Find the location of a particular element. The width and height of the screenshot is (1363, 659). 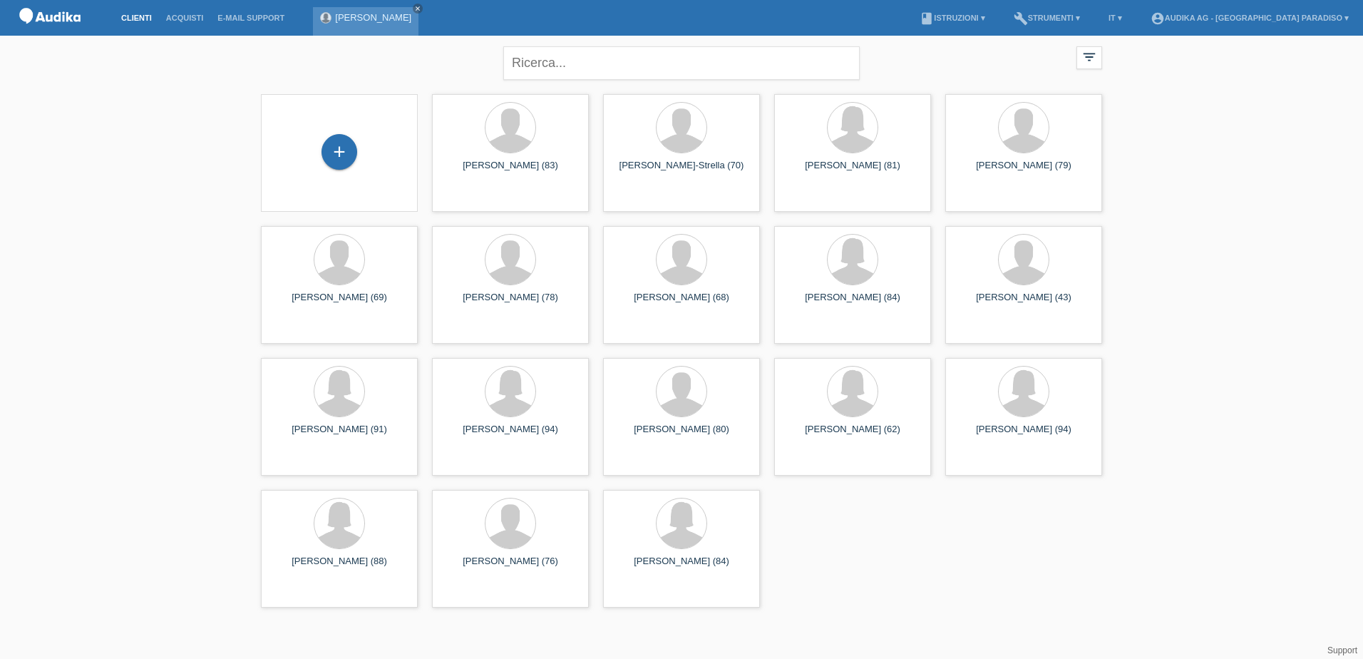

i: book is located at coordinates (927, 19).